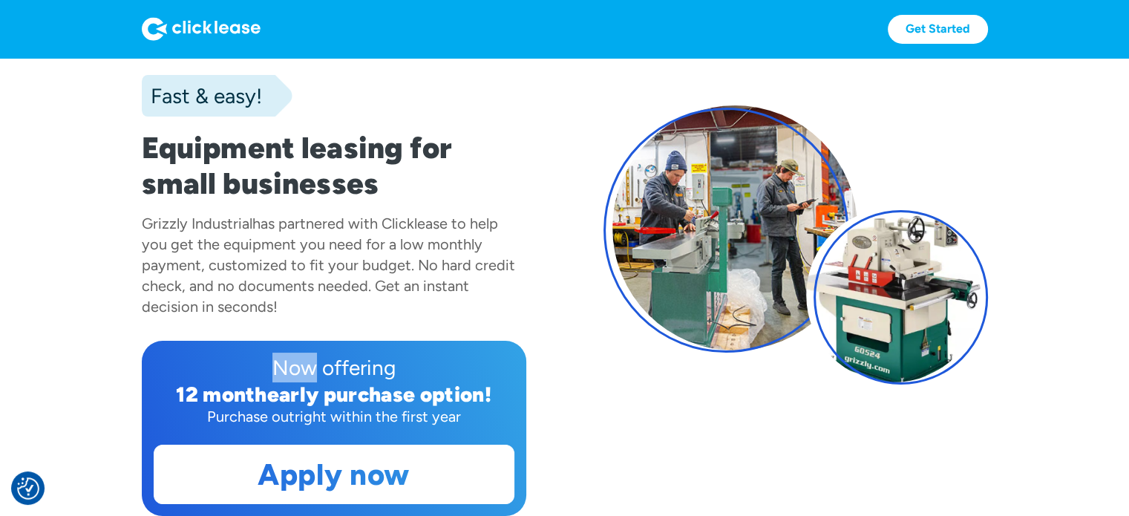 The width and height of the screenshot is (1129, 516). I want to click on div: early purchase option!, so click(379, 394).